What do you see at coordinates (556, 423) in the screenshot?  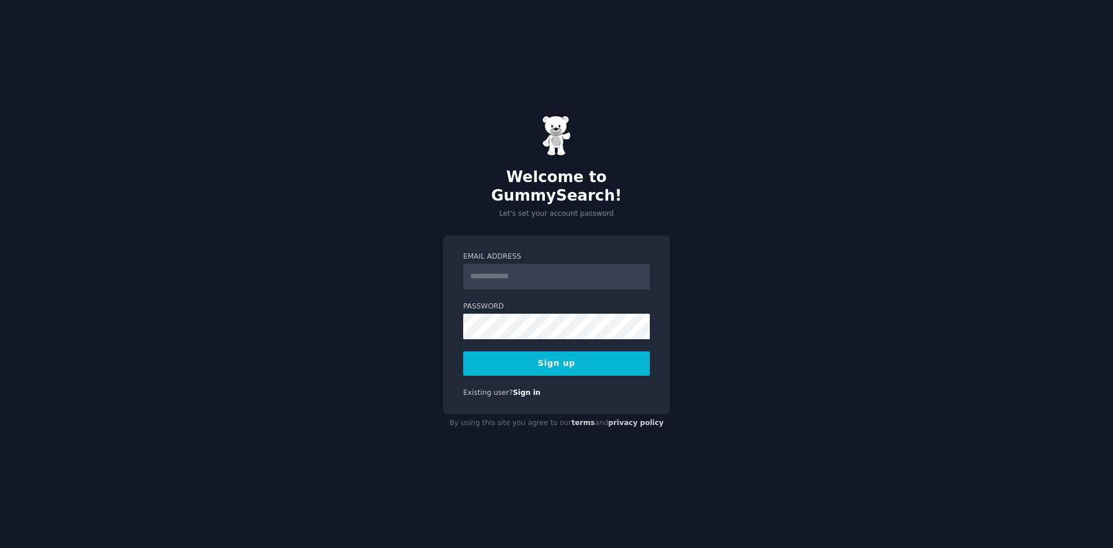 I see `div: By using this site you agree to our and` at bounding box center [556, 423].